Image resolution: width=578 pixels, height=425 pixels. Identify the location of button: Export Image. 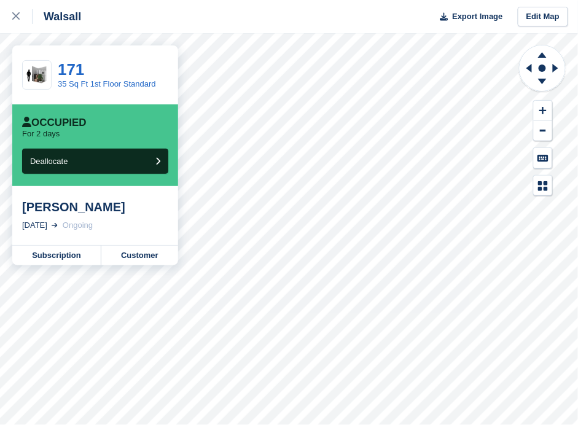
(468, 17).